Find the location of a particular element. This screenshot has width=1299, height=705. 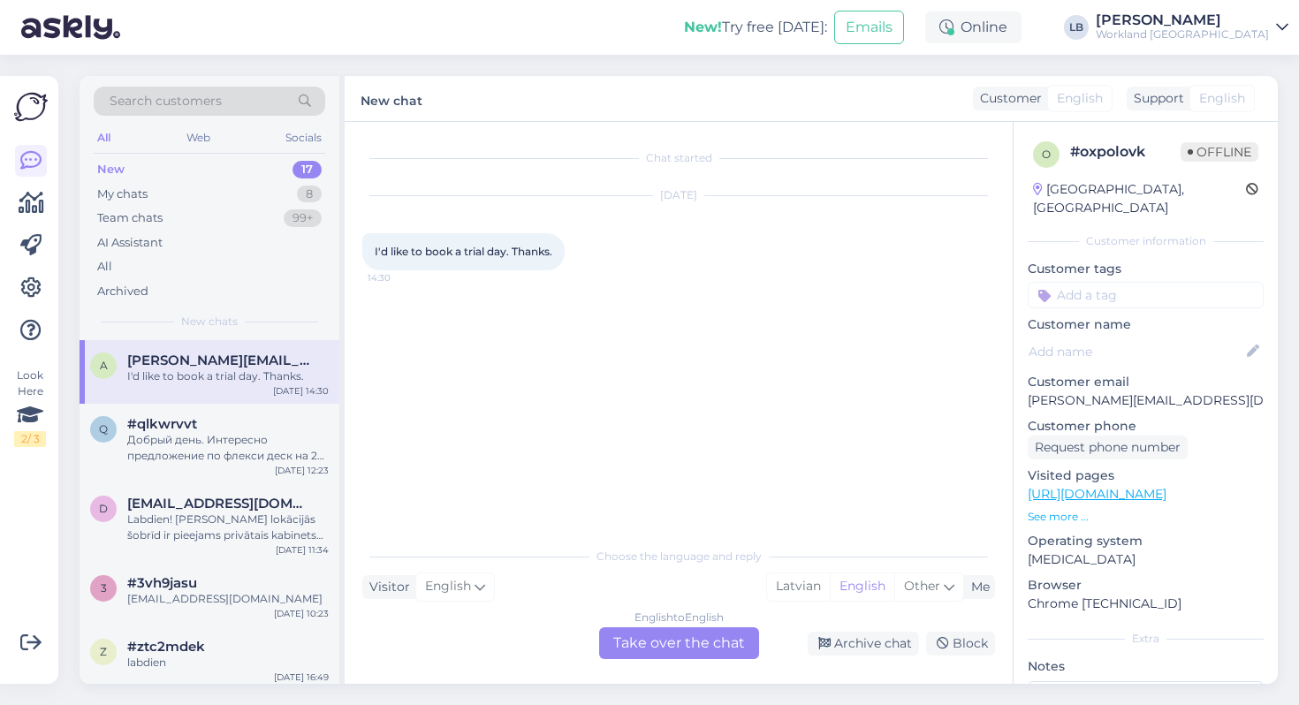

div: Chat started is located at coordinates (679, 158).